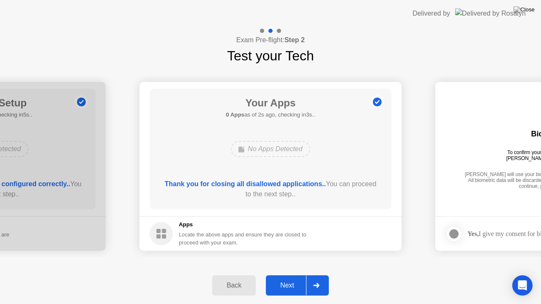  What do you see at coordinates (235, 115) in the screenshot?
I see `b: 0 Apps` at bounding box center [235, 115].